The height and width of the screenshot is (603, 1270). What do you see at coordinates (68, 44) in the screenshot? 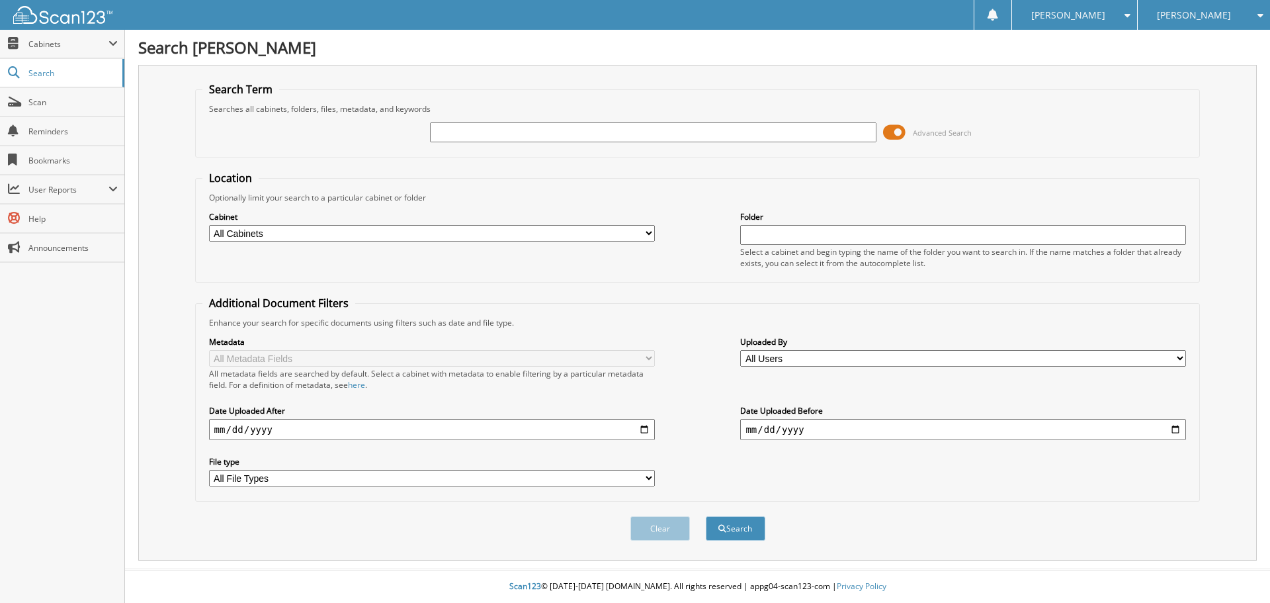
I see `span: Cabinets` at bounding box center [68, 44].